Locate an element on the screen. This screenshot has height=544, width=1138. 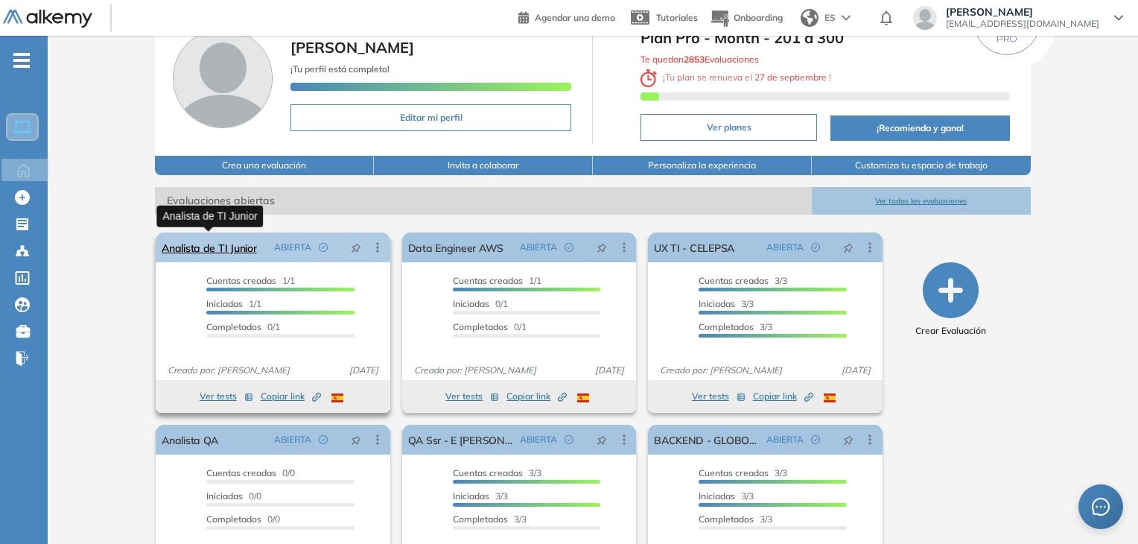
img: world is located at coordinates (810, 18).